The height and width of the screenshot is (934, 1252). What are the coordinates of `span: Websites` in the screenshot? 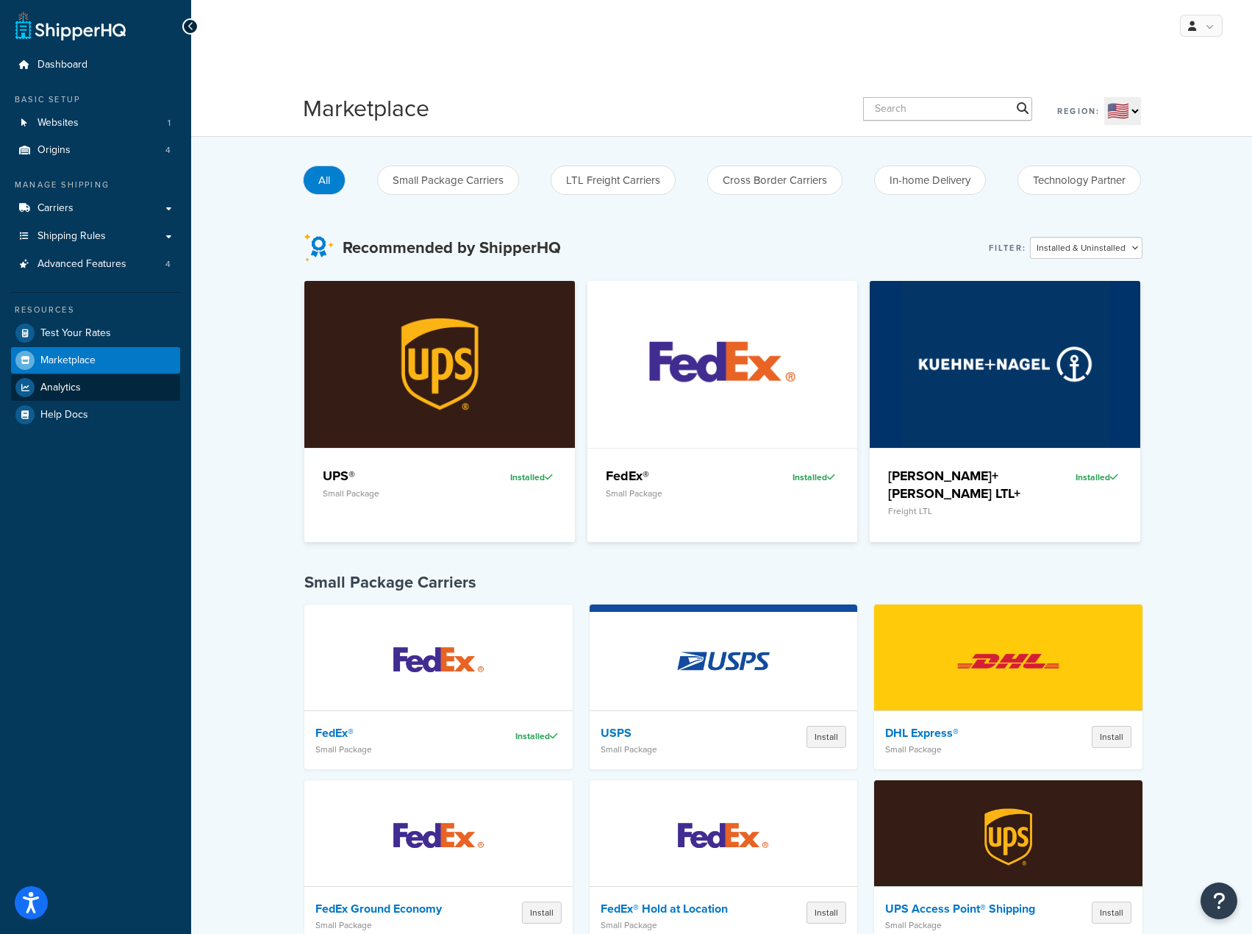 It's located at (58, 123).